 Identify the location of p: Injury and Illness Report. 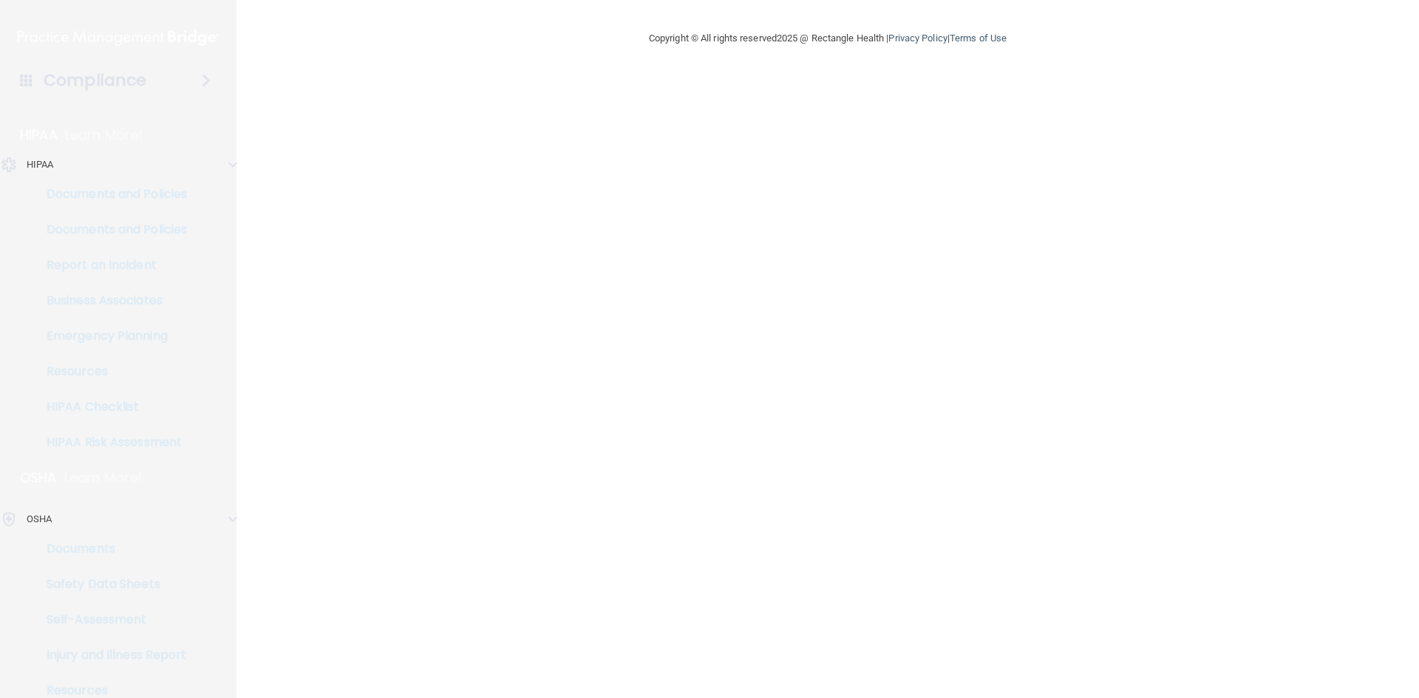
(110, 655).